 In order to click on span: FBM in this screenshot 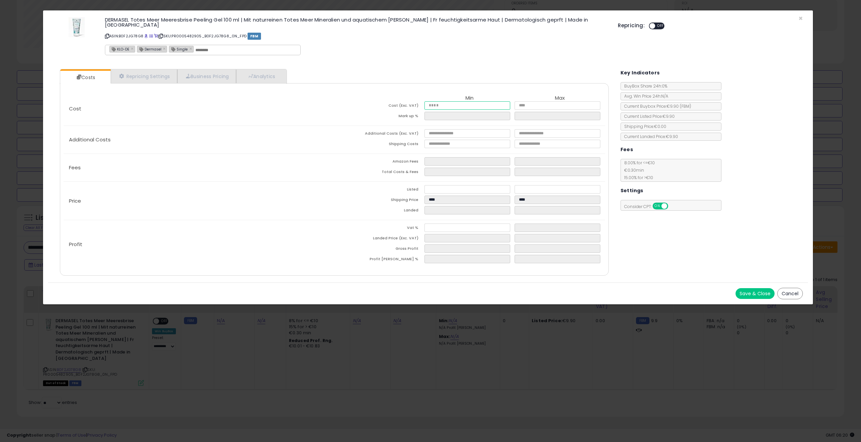, I will do `click(254, 36)`.